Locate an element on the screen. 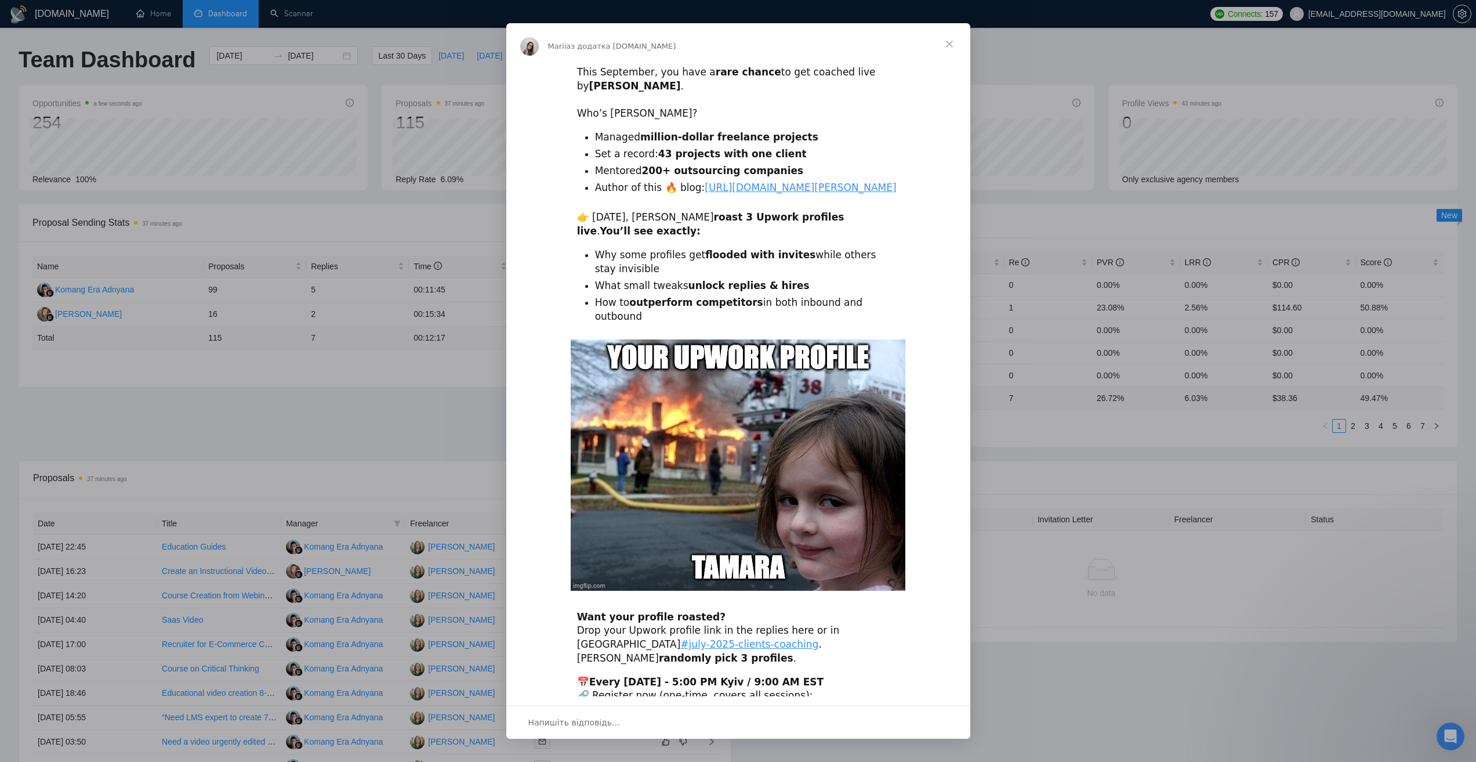 Image resolution: width=1476 pixels, height=762 pixels. li: Why some profiles get while others stay invisible is located at coordinates (747, 262).